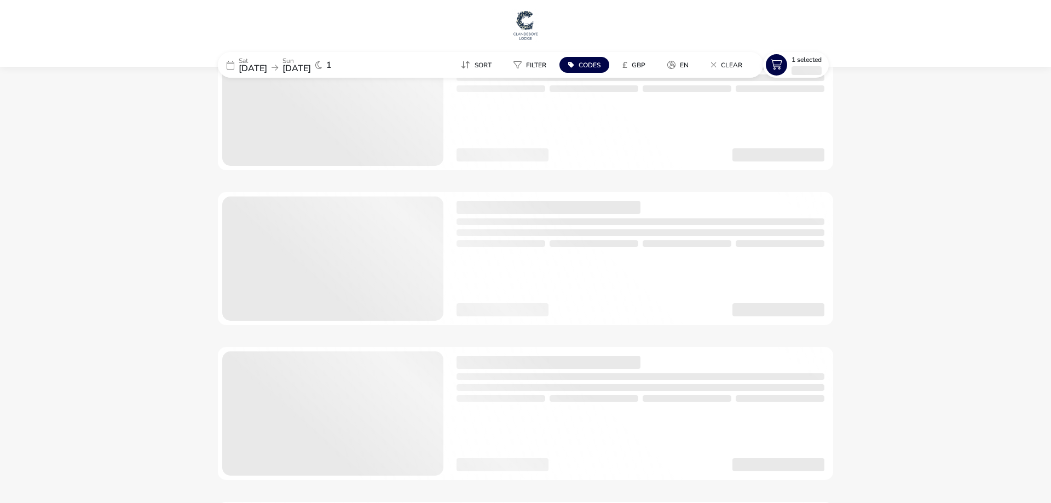 This screenshot has height=503, width=1051. What do you see at coordinates (796, 65) in the screenshot?
I see `button: 1 Selected` at bounding box center [796, 65].